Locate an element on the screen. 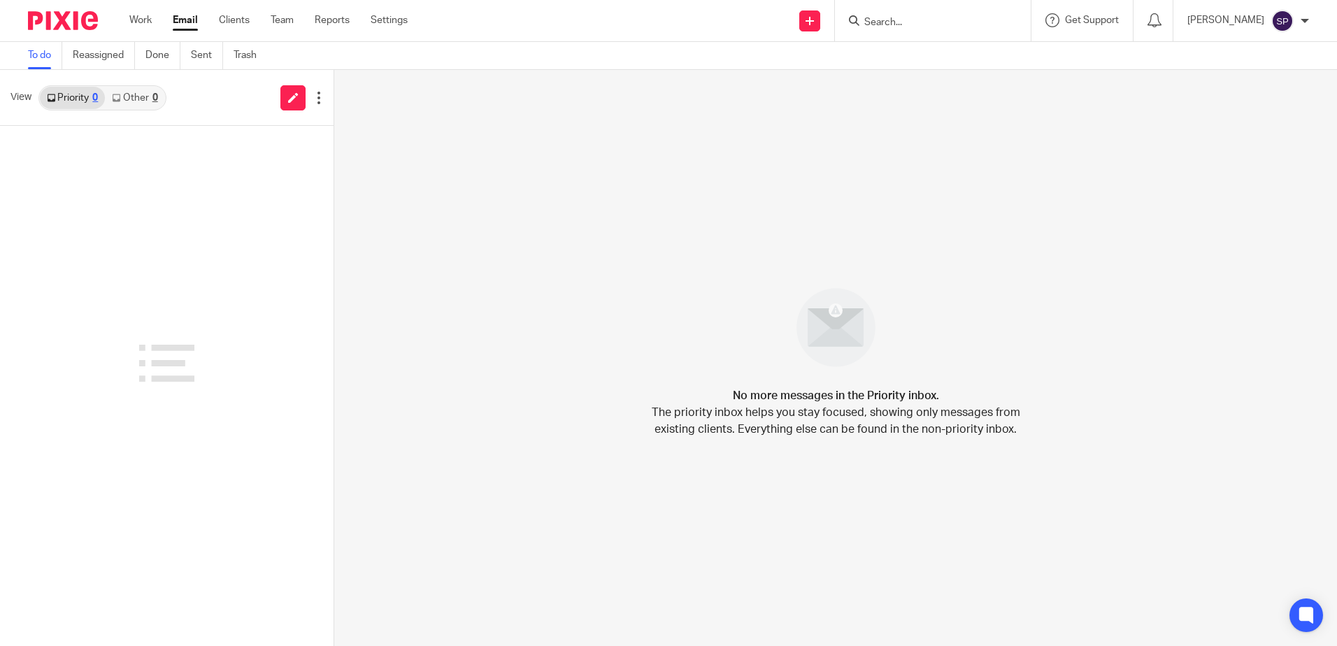 This screenshot has height=646, width=1337. p: The priority inbox helps you stay focused, showing only messages from existing clients. Everythin... is located at coordinates (836, 421).